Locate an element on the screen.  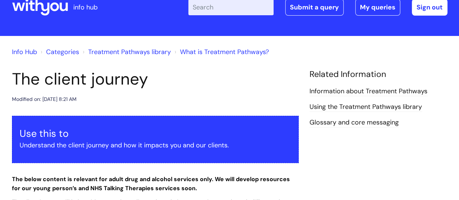
h4: Related Information is located at coordinates (379, 74).